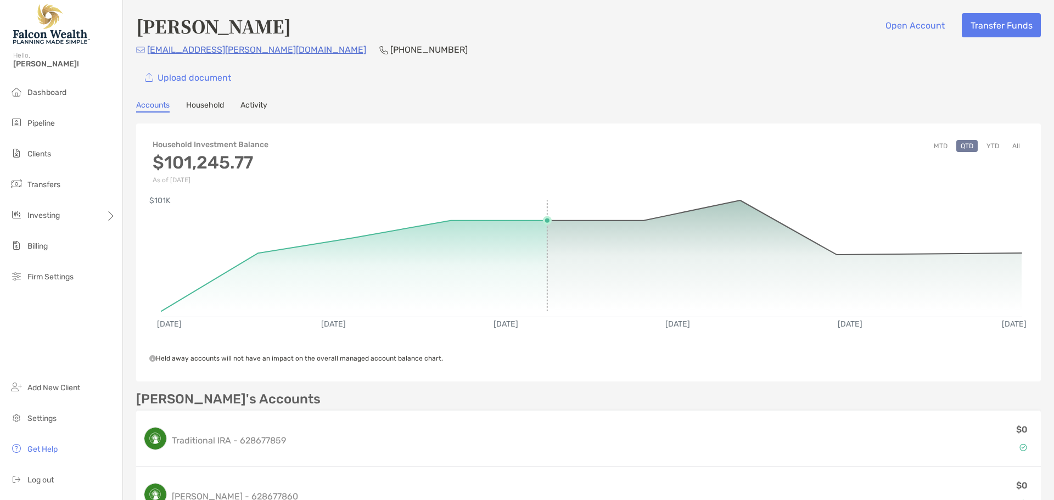 This screenshot has width=1054, height=500. What do you see at coordinates (197, 180) in the screenshot?
I see `img: Performance Info` at bounding box center [197, 180].